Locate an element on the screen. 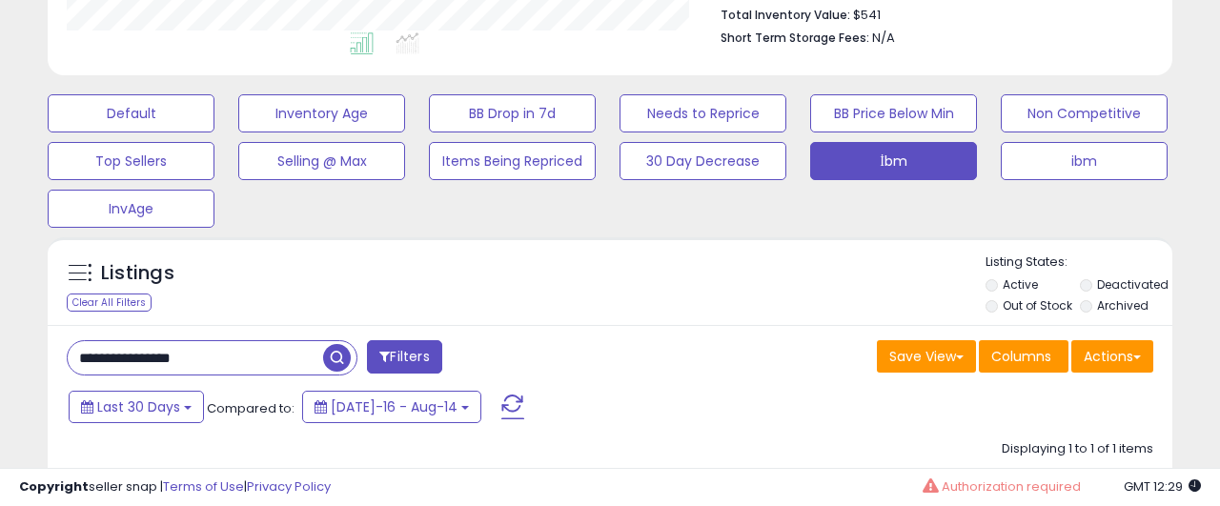 Image resolution: width=1220 pixels, height=506 pixels. button: Actions is located at coordinates (1112, 356).